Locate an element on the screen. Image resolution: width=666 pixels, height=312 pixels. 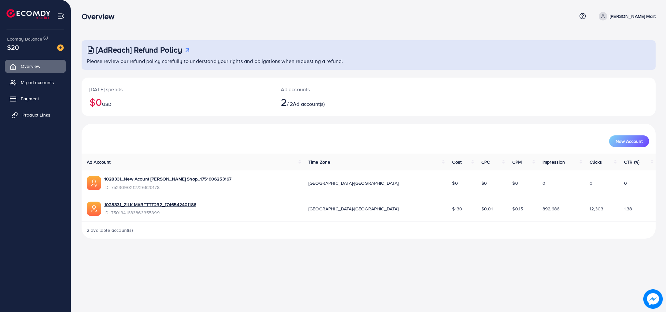
a: Payment is located at coordinates (35, 99).